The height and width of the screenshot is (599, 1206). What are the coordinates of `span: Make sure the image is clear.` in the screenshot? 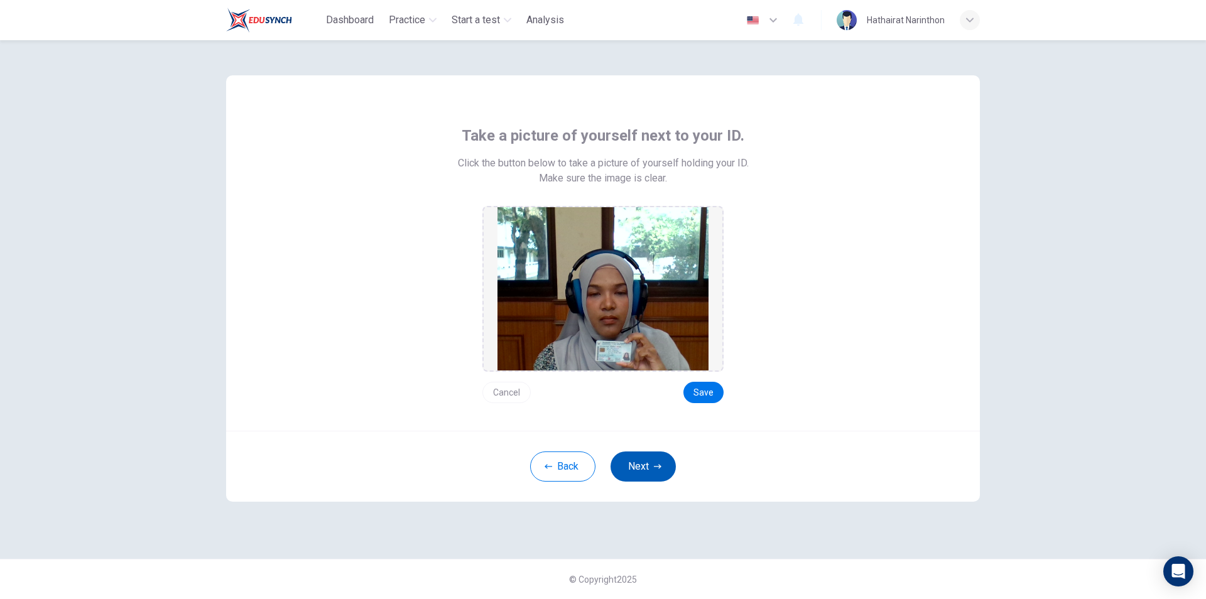 It's located at (603, 178).